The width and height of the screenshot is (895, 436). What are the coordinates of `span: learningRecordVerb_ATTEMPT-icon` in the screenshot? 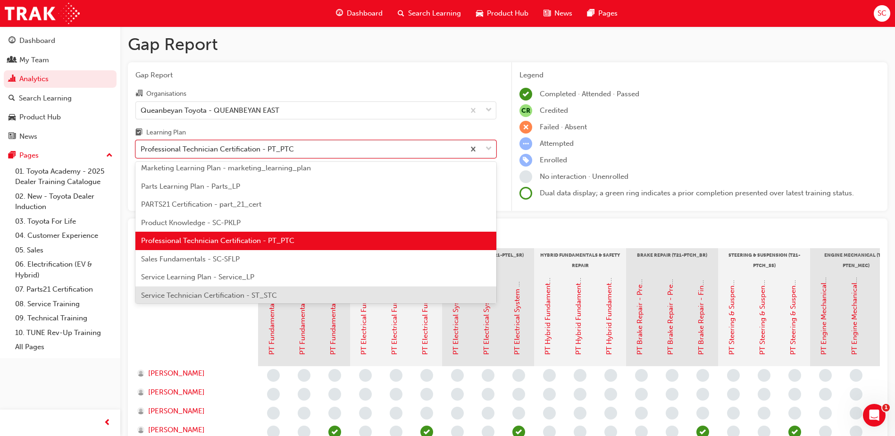 It's located at (526, 143).